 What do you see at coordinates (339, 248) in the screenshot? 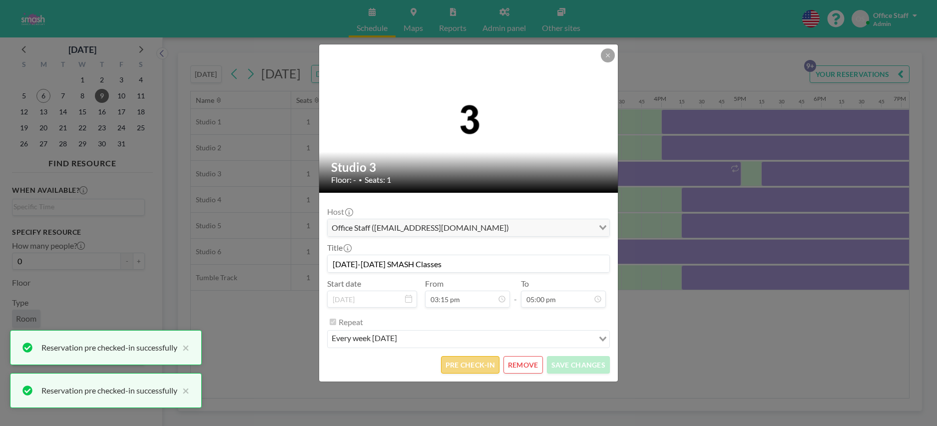
I see `label: Title` at bounding box center [339, 248].